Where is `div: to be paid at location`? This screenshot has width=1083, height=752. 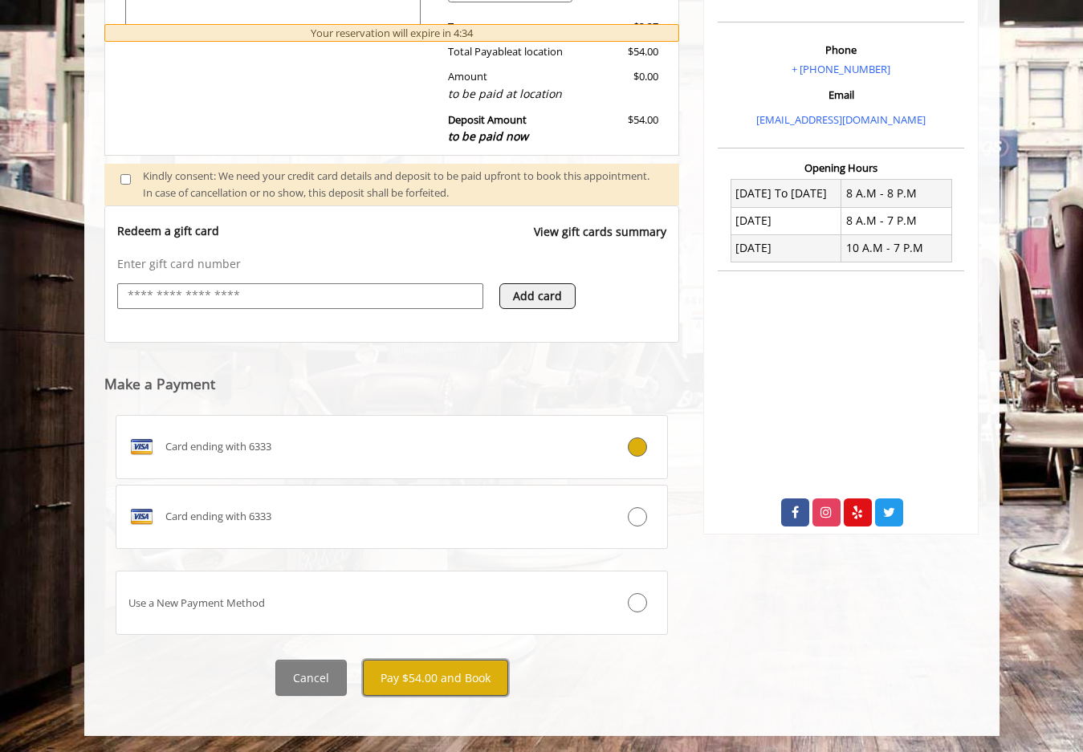 div: to be paid at location is located at coordinates (510, 94).